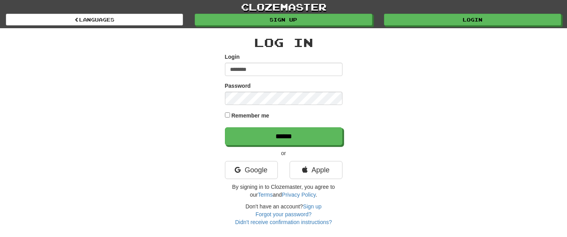  Describe the element at coordinates (232, 57) in the screenshot. I see `label: Login` at that location.